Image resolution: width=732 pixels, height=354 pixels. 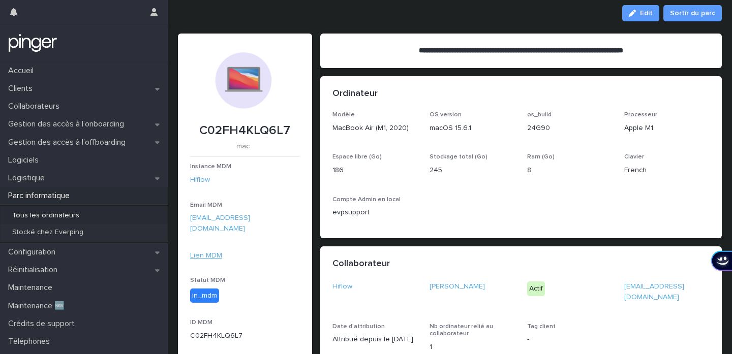 I want to click on p: Maintenance 🆕, so click(x=38, y=306).